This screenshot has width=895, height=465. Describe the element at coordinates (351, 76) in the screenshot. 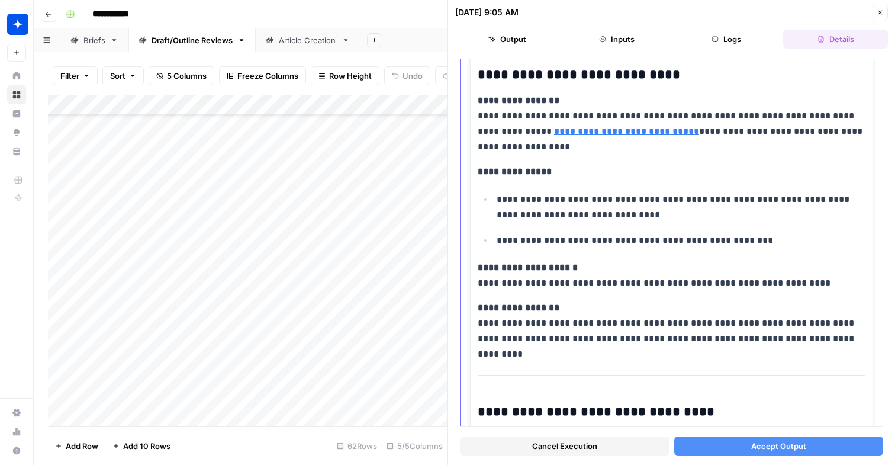

I see `span: Row Height` at that location.